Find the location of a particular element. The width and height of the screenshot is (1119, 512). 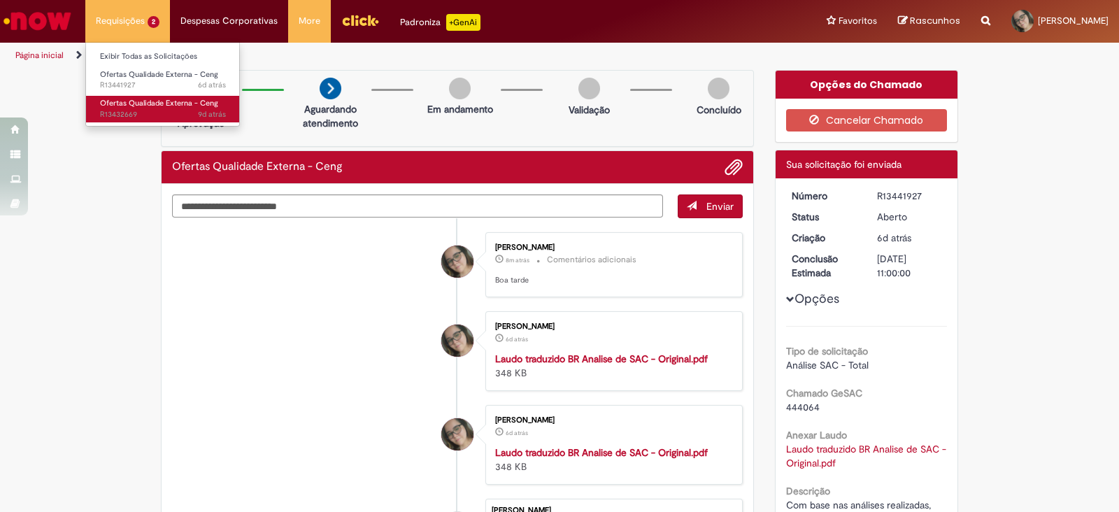

span: 444064 is located at coordinates (803, 407).